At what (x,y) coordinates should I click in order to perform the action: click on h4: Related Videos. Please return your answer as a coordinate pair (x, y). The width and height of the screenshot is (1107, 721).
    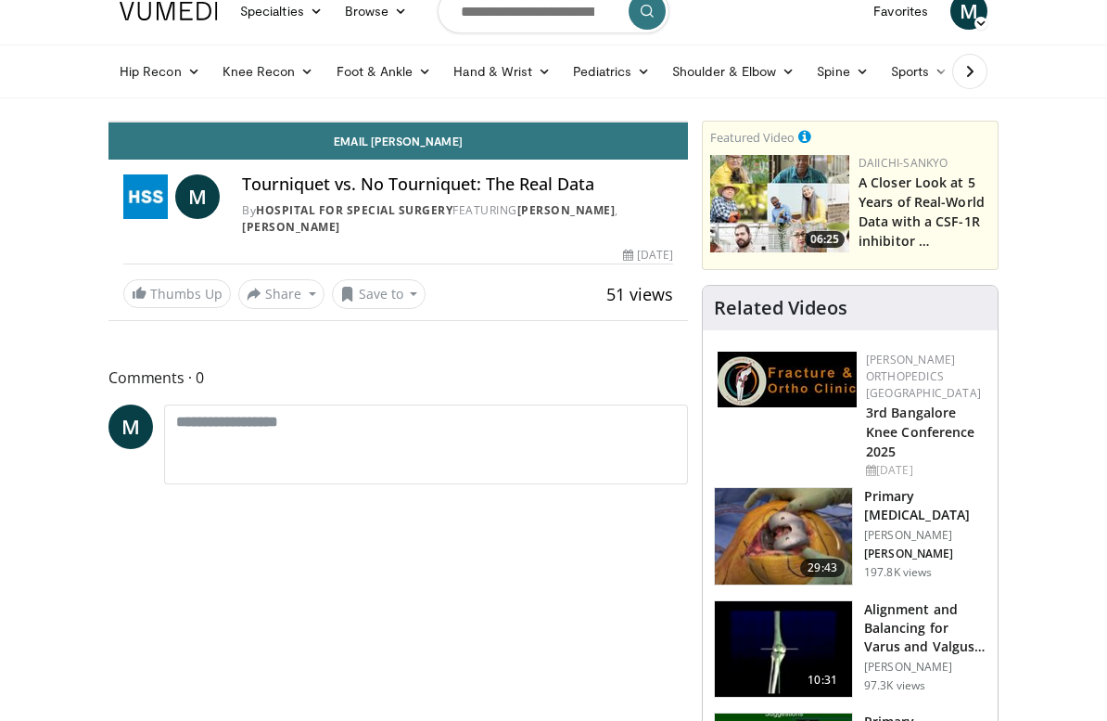
    Looking at the image, I should click on (781, 308).